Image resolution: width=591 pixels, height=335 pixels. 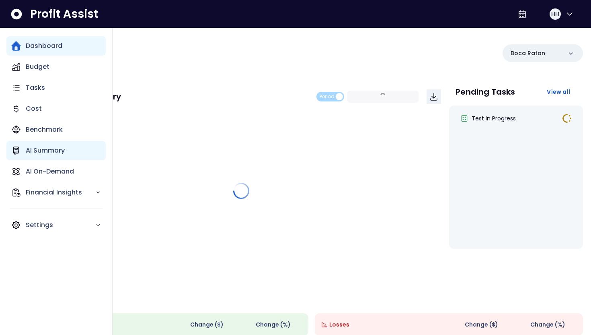 What do you see at coordinates (34, 109) in the screenshot?
I see `p: Cost` at bounding box center [34, 109].